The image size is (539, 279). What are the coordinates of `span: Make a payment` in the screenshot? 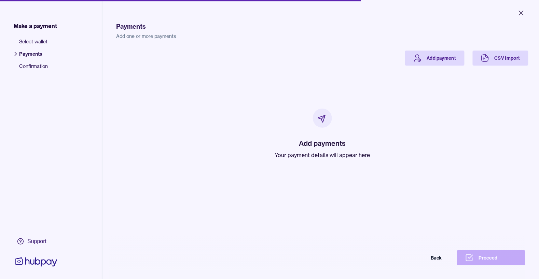 It's located at (35, 26).